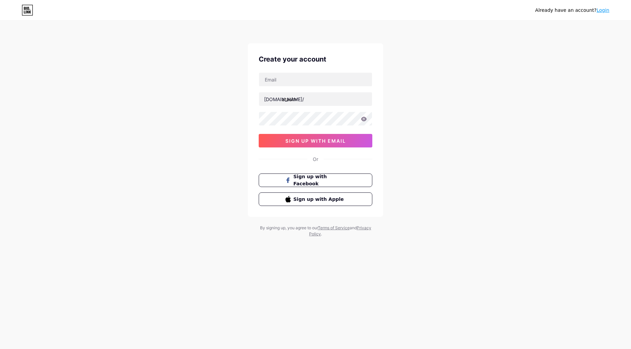  I want to click on div: By signing up, you agree to our and ., so click(316, 231).